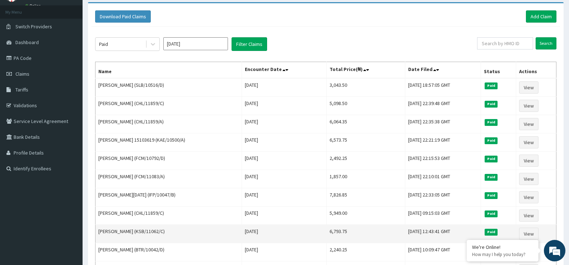 The width and height of the screenshot is (569, 265). I want to click on th: Date Filed, so click(443, 70).